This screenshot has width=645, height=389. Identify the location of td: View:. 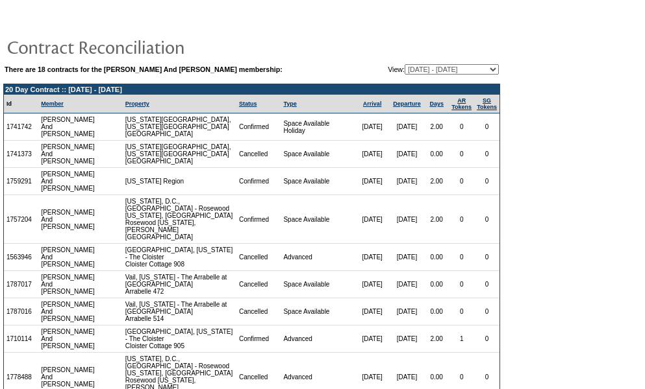
(428, 69).